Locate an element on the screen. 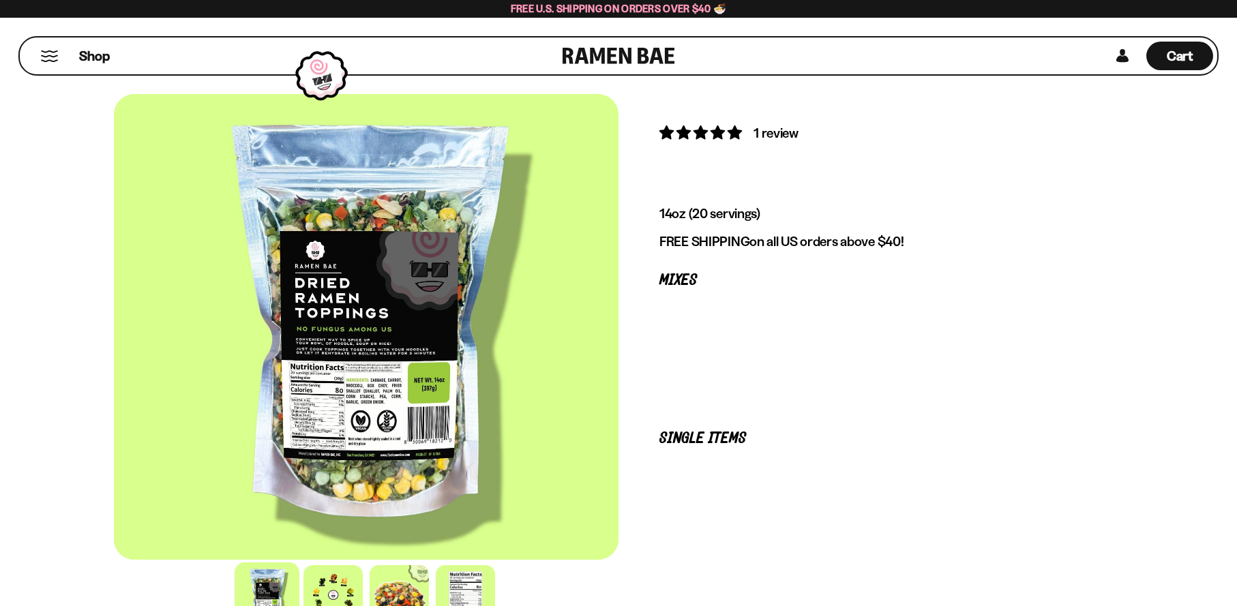 This screenshot has width=1237, height=606. strong: FREE SHIPPING is located at coordinates (704, 241).